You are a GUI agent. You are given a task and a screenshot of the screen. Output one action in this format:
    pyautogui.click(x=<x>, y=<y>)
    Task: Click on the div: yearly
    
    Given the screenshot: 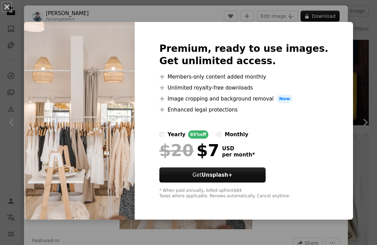 What is the action you would take?
    pyautogui.click(x=177, y=134)
    